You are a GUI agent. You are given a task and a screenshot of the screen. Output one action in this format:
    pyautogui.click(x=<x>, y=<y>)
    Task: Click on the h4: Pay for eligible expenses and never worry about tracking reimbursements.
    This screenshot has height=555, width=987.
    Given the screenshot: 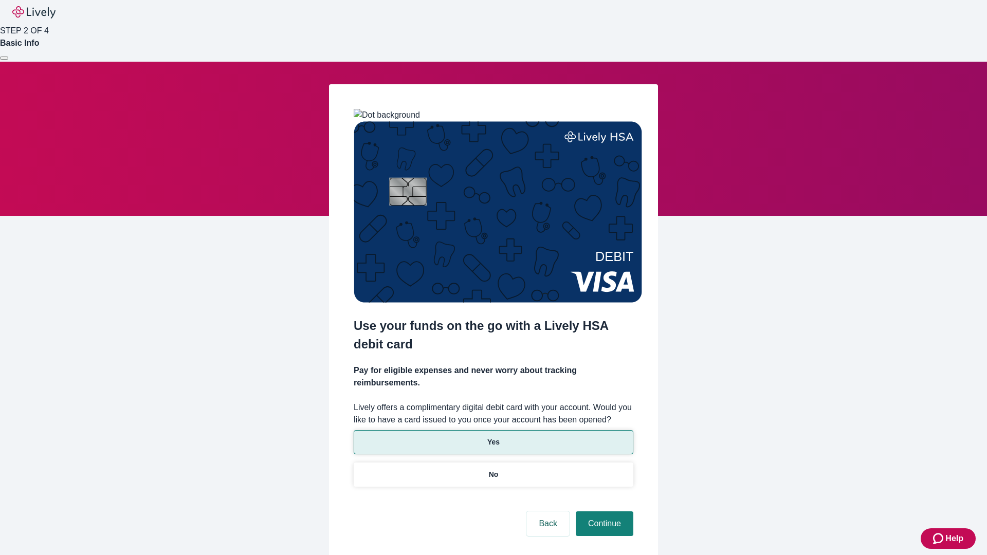 What is the action you would take?
    pyautogui.click(x=493, y=377)
    